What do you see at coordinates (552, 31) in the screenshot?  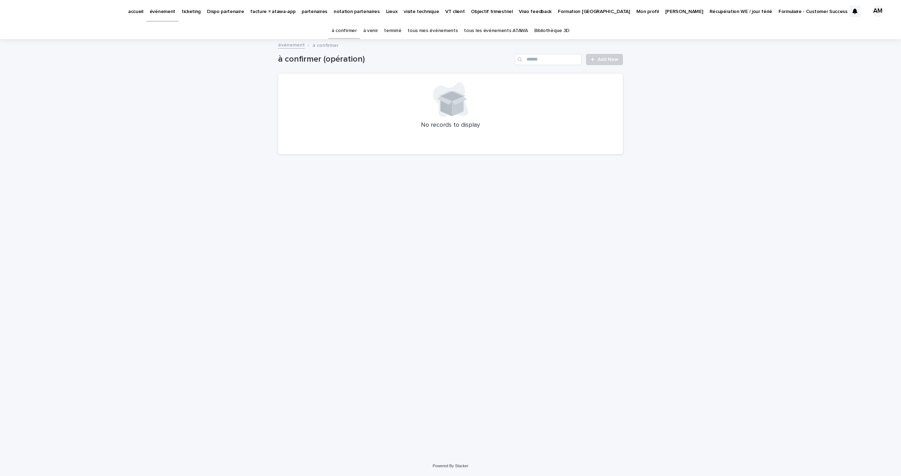 I see `a: Bibliothèque 3D` at bounding box center [552, 31].